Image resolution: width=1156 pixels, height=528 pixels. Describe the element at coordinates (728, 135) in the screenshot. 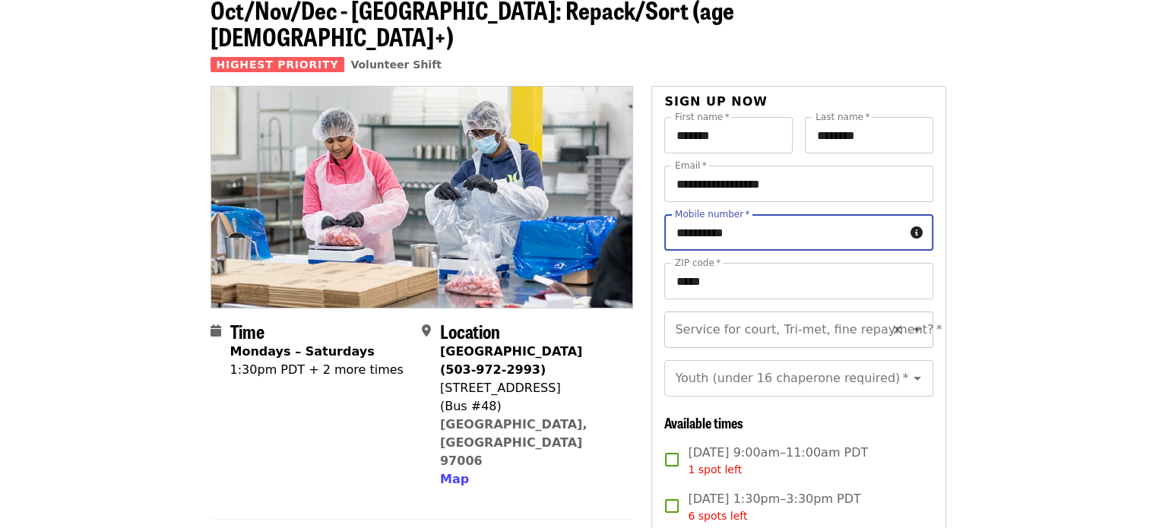

I see `input: First name` at that location.